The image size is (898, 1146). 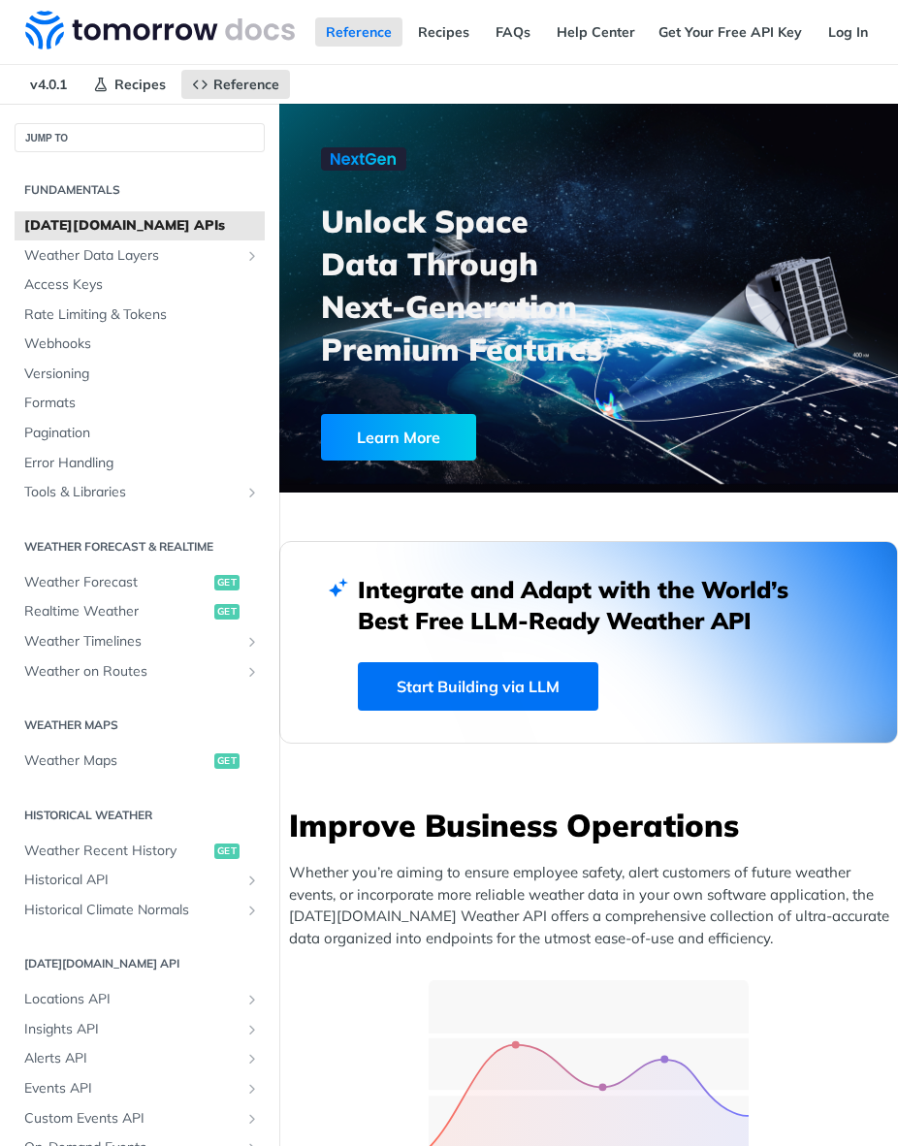 What do you see at coordinates (142, 433) in the screenshot?
I see `span: Pagination` at bounding box center [142, 433].